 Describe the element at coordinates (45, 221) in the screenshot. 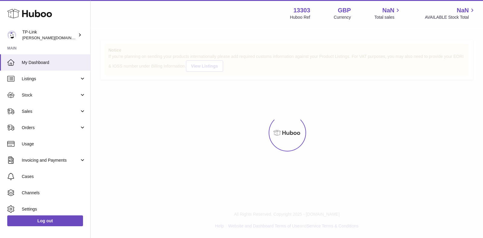

I see `a: Log out` at that location.